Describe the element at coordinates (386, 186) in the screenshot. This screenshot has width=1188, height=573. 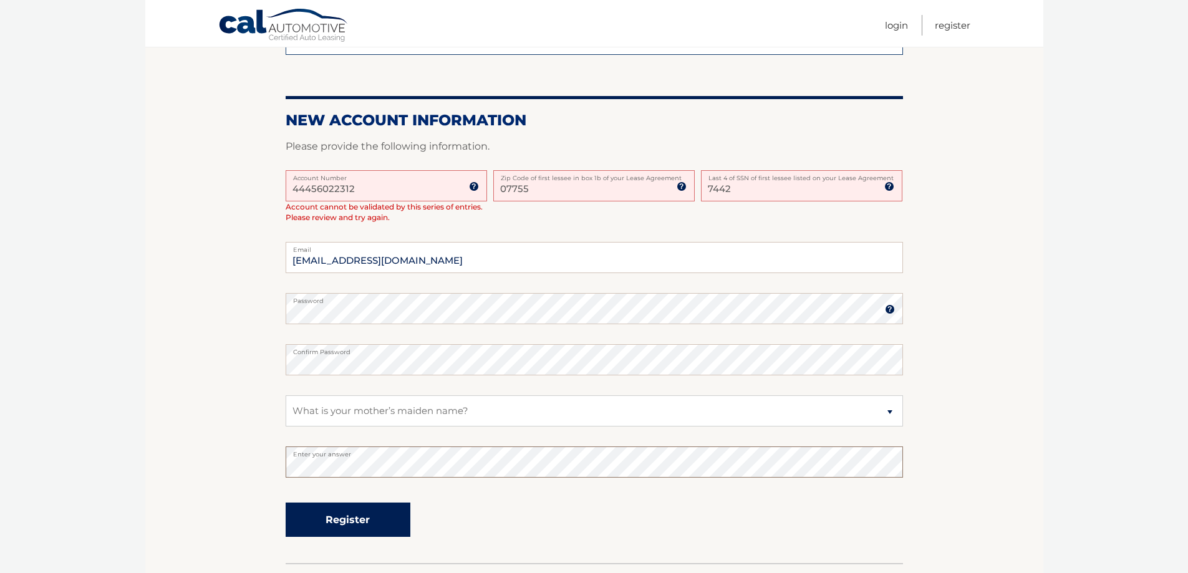
I see `input: Account Number` at that location.